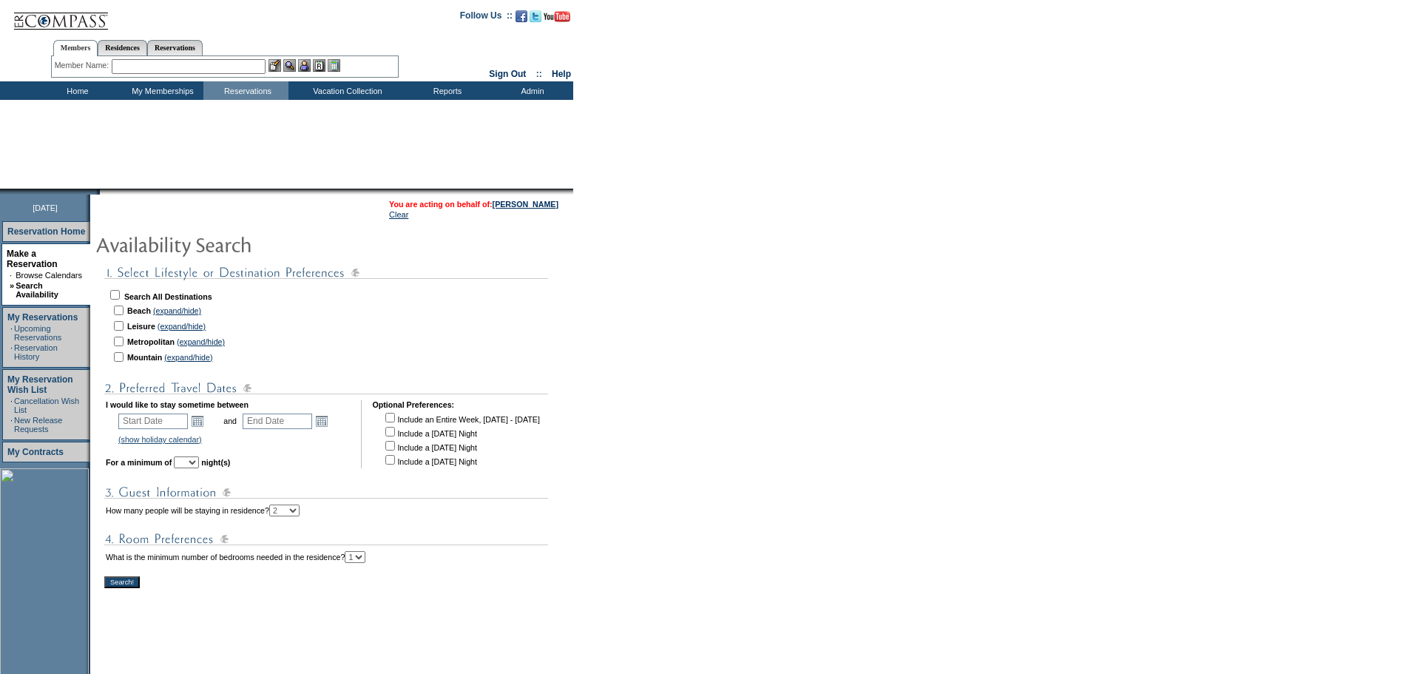  What do you see at coordinates (40, 385) in the screenshot?
I see `a: My Reservation Wish List` at bounding box center [40, 385].